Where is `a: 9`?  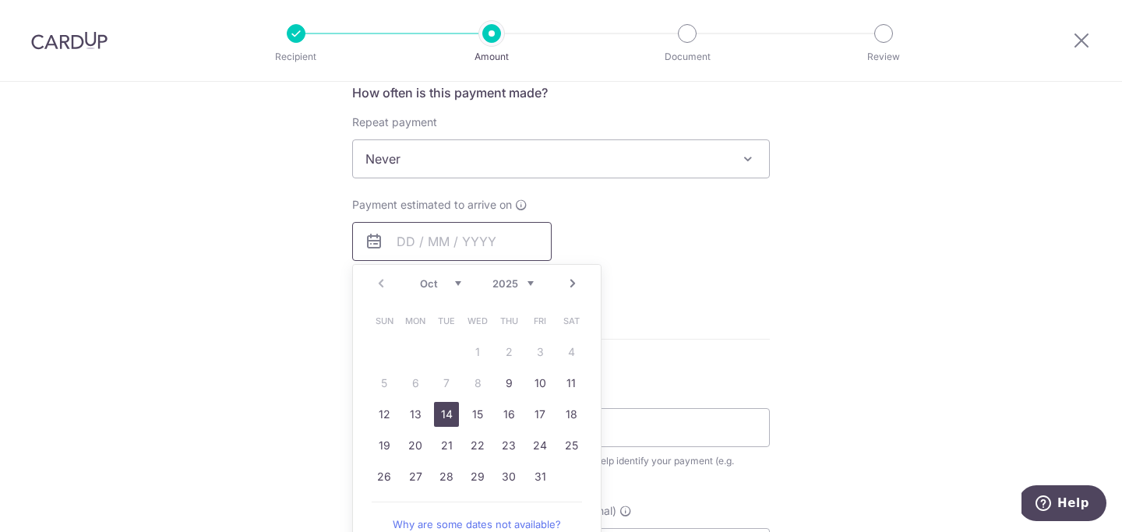
a: 9 is located at coordinates (509, 384).